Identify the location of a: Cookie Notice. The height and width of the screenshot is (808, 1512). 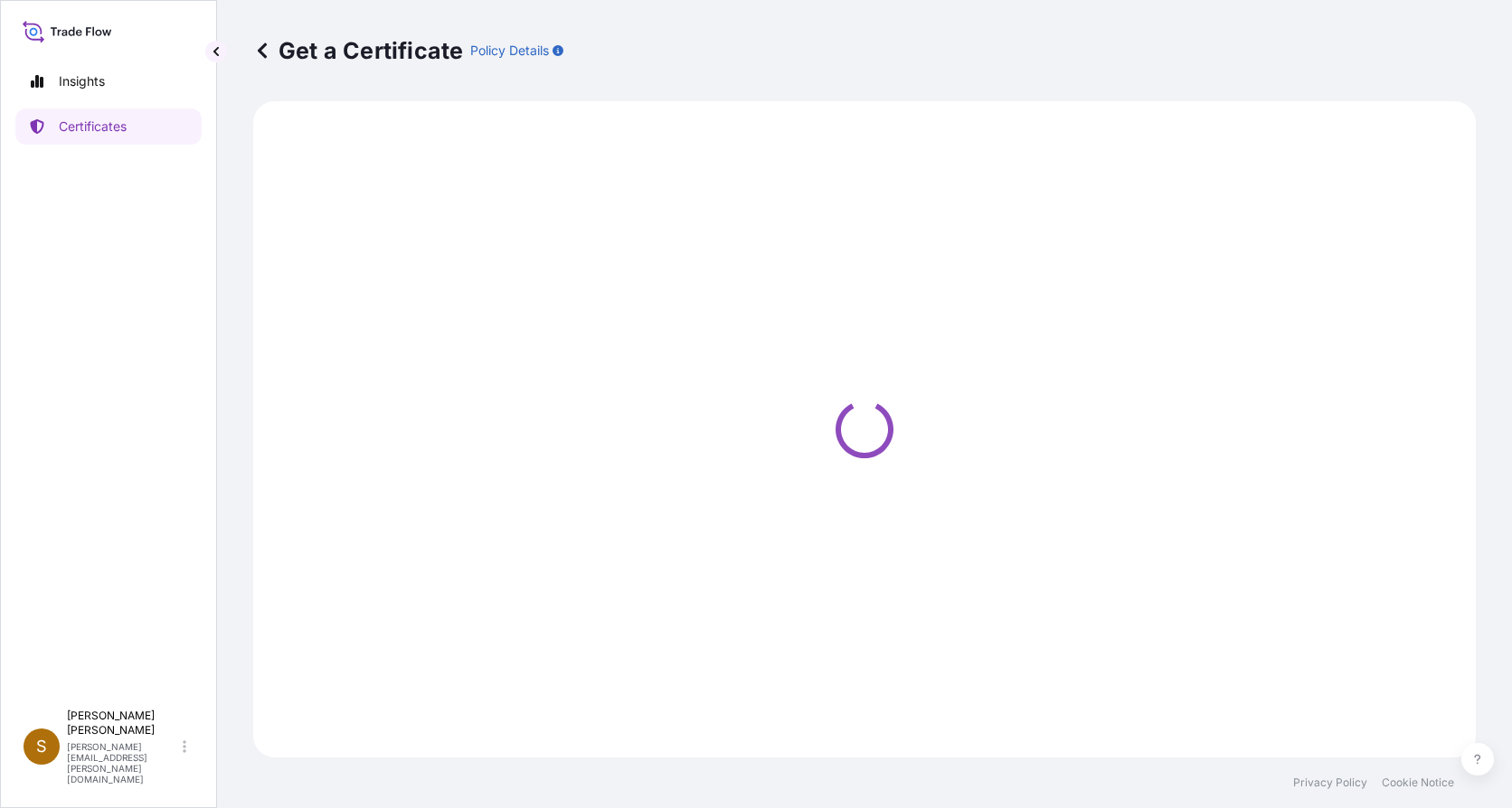
(1418, 783).